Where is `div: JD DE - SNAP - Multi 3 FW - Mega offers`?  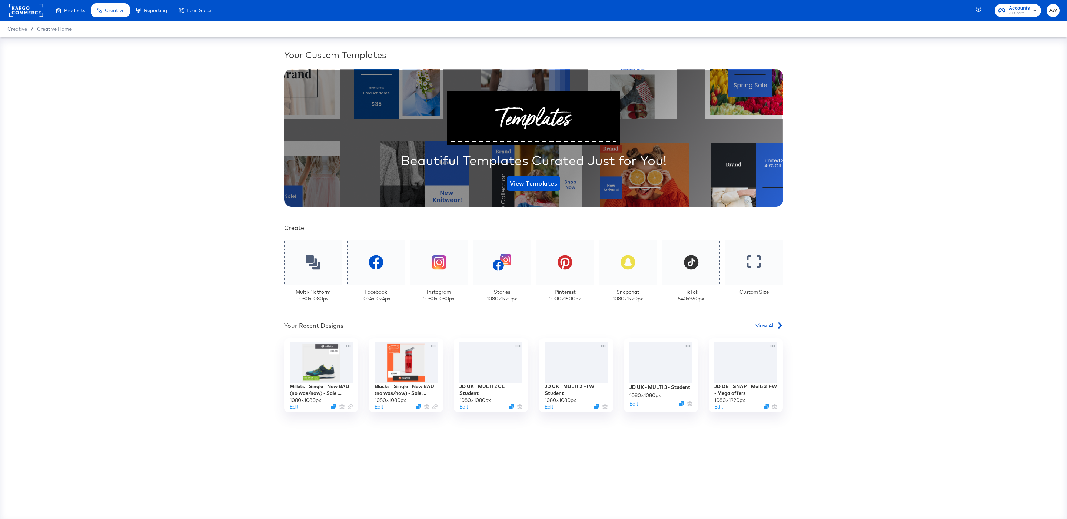
div: JD DE - SNAP - Multi 3 FW - Mega offers is located at coordinates (746, 390).